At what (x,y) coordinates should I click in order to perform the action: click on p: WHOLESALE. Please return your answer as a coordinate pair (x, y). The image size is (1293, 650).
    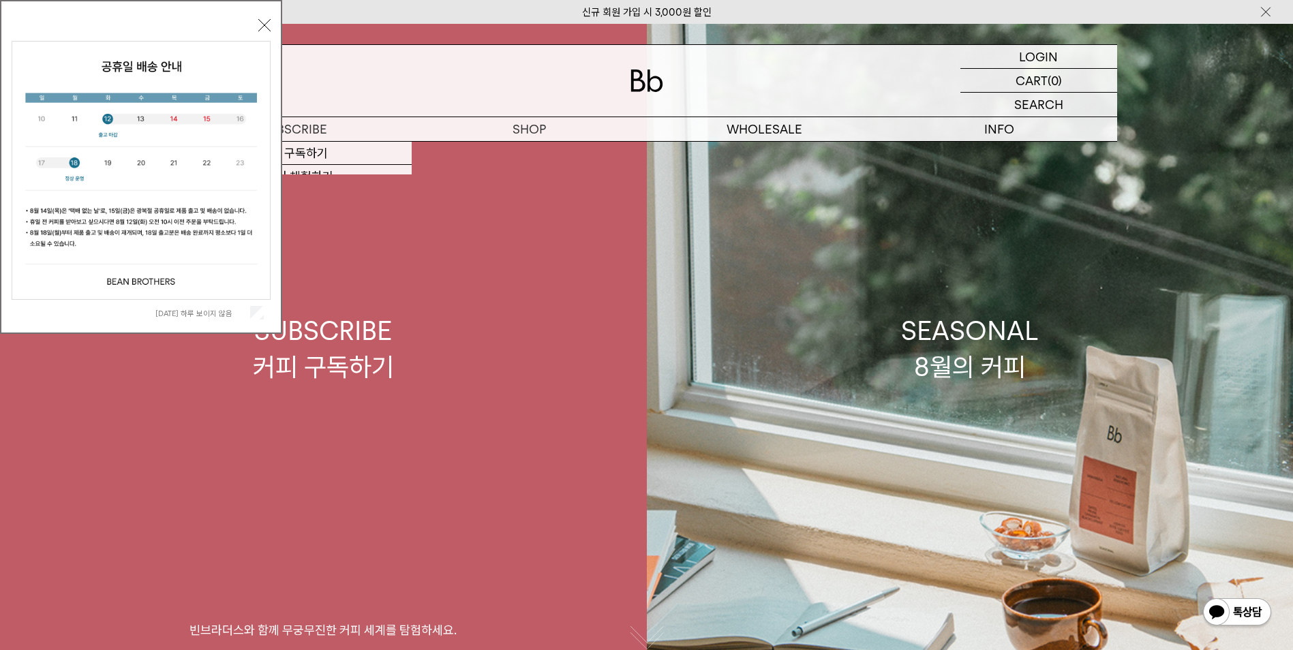
    Looking at the image, I should click on (764, 129).